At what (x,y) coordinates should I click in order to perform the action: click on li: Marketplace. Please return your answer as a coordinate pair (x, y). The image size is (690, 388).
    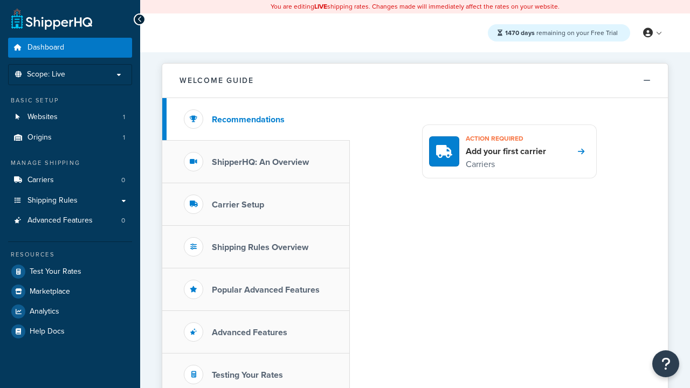
    Looking at the image, I should click on (70, 292).